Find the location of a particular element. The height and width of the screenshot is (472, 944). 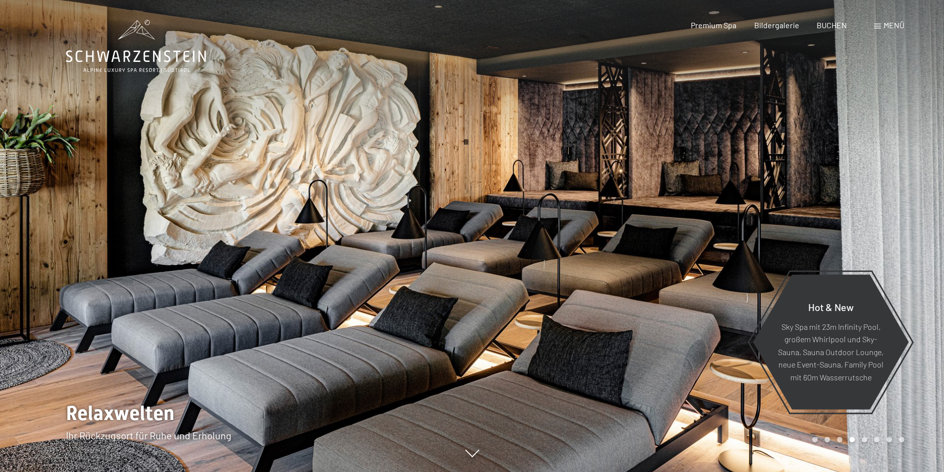

div: Carousel Page 2 is located at coordinates (827, 439).